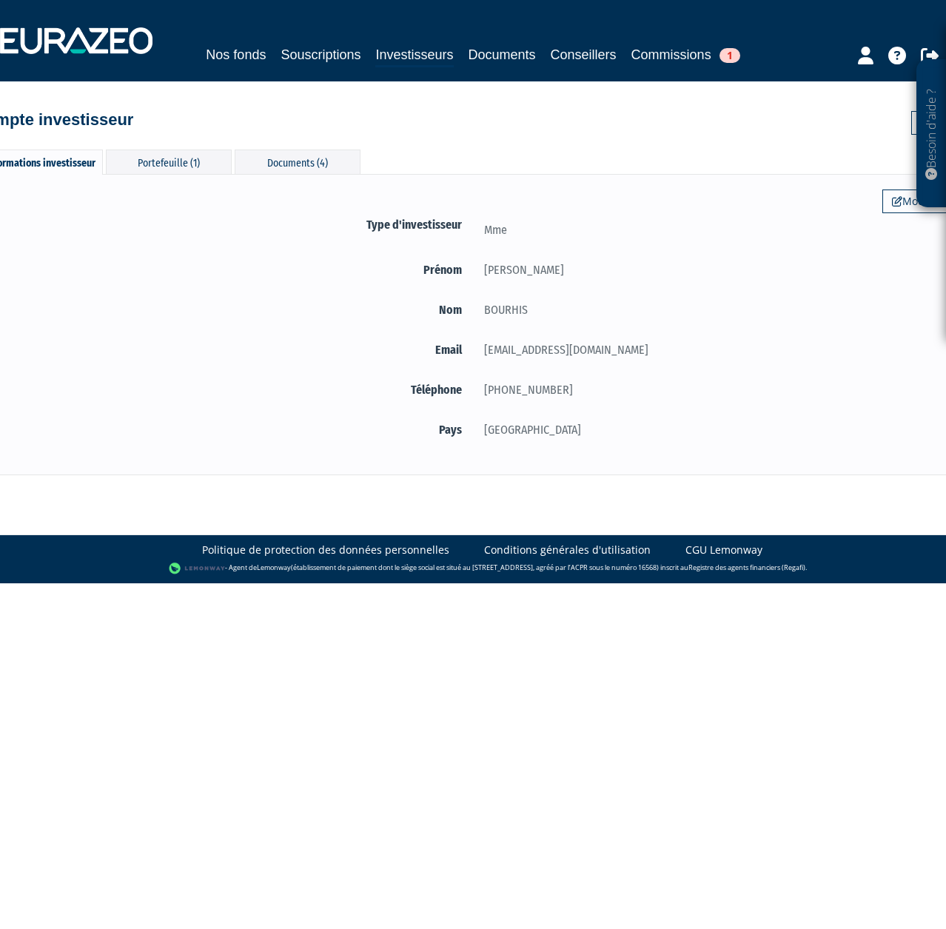 This screenshot has height=929, width=946. Describe the element at coordinates (326, 550) in the screenshot. I see `a: Politique de protection des données personnelles` at that location.